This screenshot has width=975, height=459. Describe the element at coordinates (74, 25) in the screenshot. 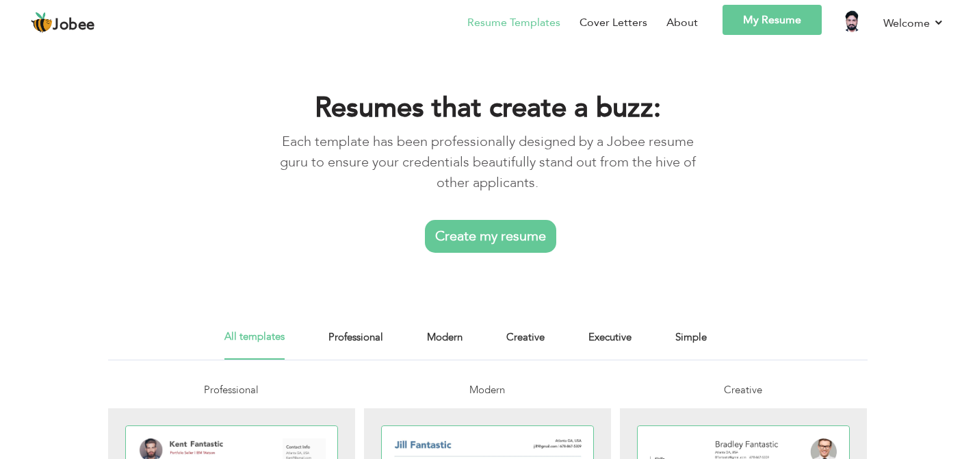

I see `span: Jobee` at that location.